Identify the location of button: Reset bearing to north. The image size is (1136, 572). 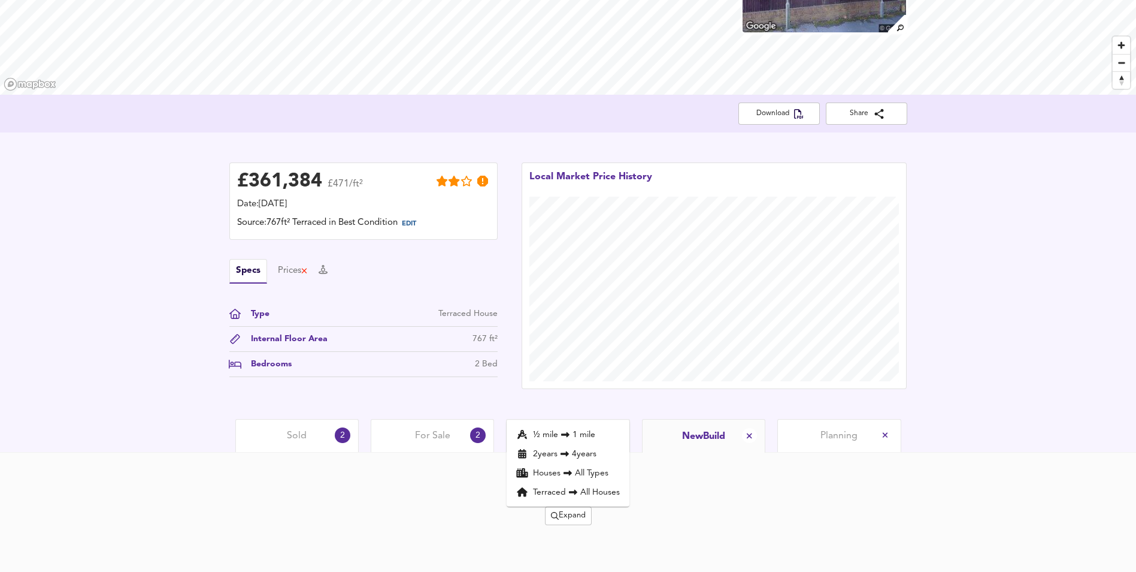
(1121, 80).